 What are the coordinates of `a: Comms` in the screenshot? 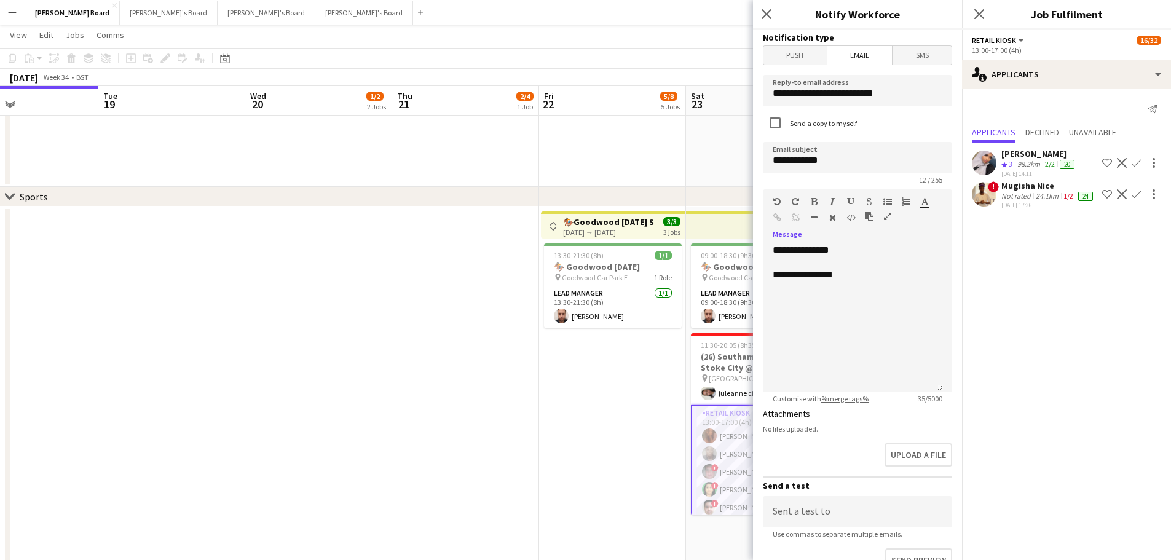 It's located at (110, 35).